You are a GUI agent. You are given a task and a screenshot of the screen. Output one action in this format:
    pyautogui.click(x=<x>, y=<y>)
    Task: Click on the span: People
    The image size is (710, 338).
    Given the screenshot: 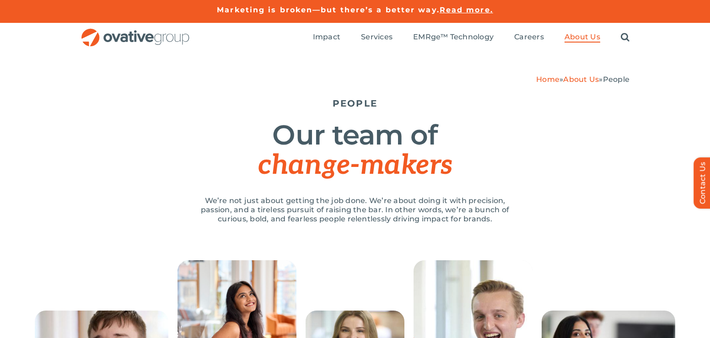 What is the action you would take?
    pyautogui.click(x=616, y=79)
    